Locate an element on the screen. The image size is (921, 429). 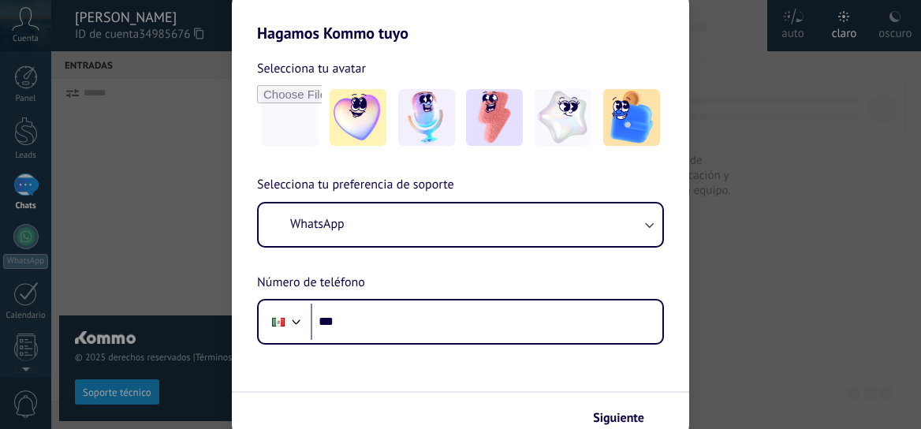
button: WhatsApp is located at coordinates (461, 225).